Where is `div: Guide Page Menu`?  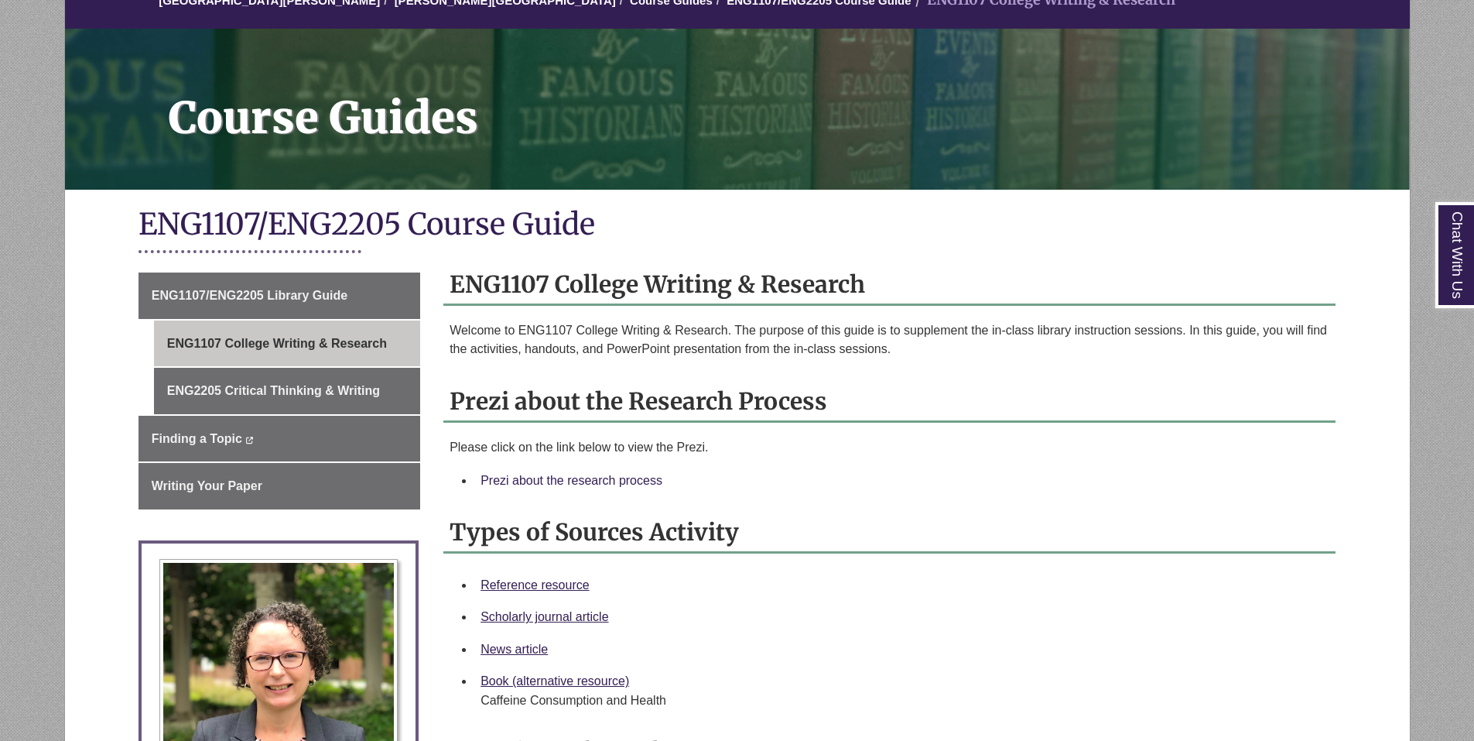
div: Guide Page Menu is located at coordinates (279, 391).